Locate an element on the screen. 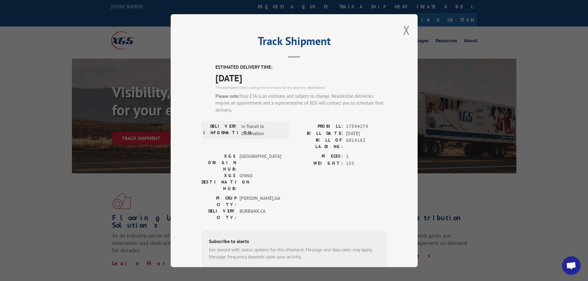  div: Get texted with status updates for this shipment. Message and data rates may apply. Message frequ... is located at coordinates (294, 254).